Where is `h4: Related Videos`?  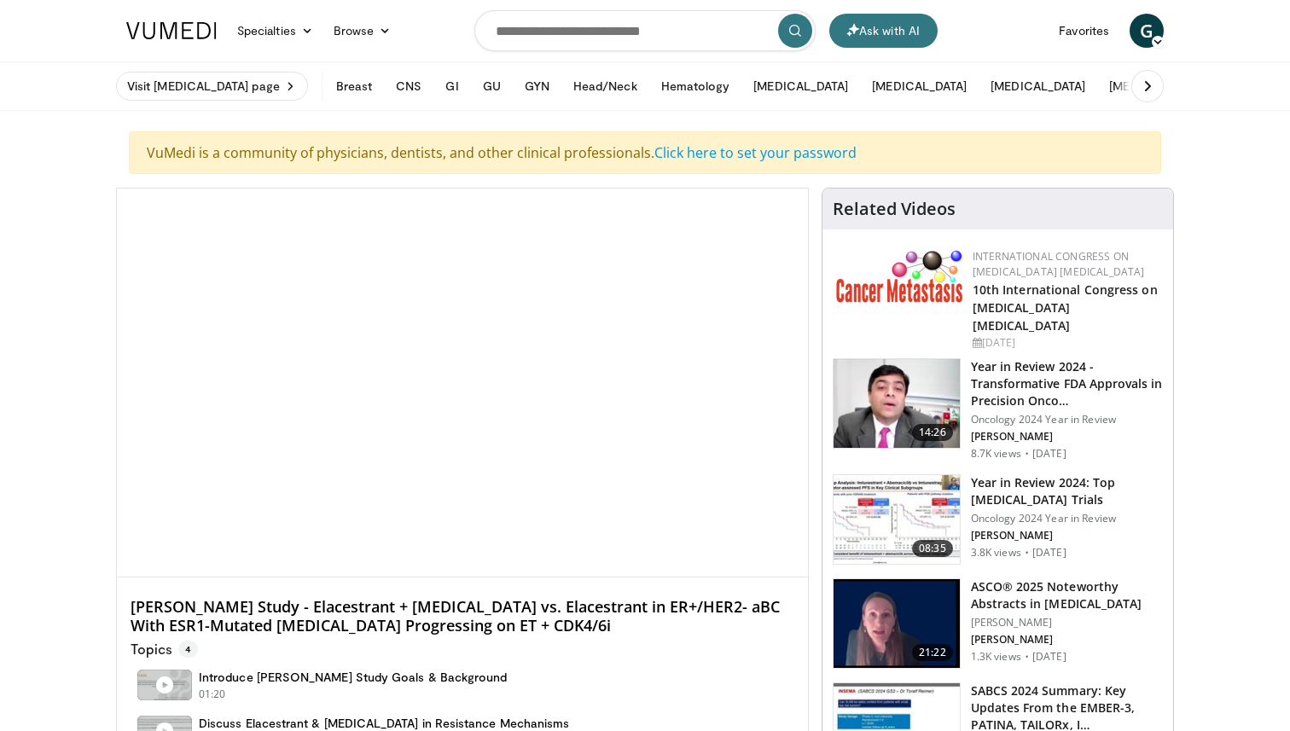
h4: Related Videos is located at coordinates (894, 209).